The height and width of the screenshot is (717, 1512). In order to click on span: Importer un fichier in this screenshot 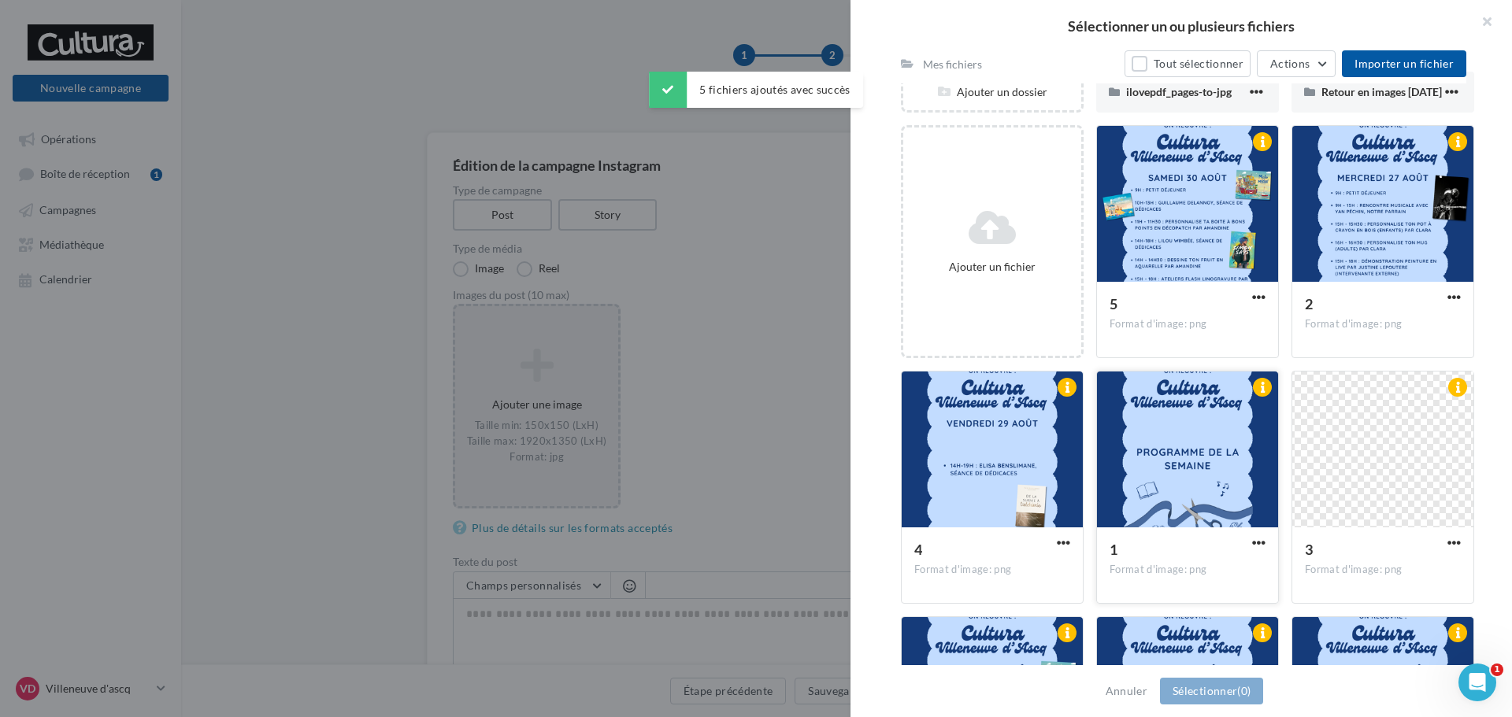, I will do `click(1404, 63)`.